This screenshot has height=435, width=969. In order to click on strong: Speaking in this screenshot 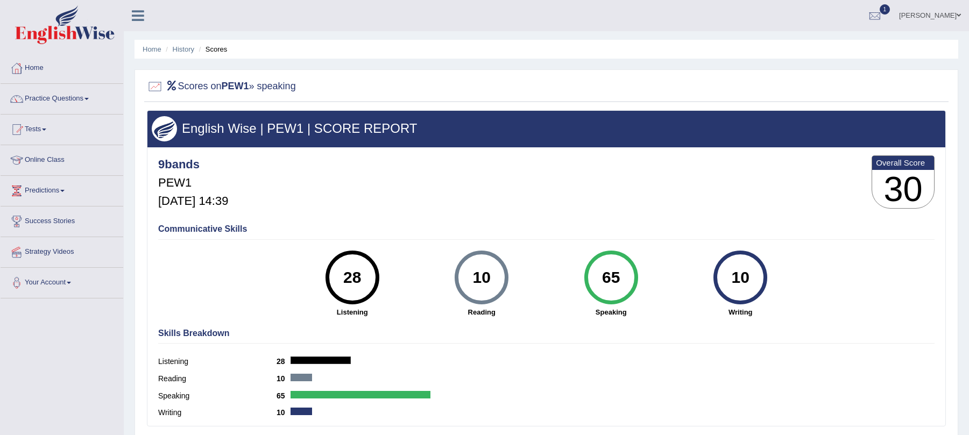, I will do `click(611, 312)`.